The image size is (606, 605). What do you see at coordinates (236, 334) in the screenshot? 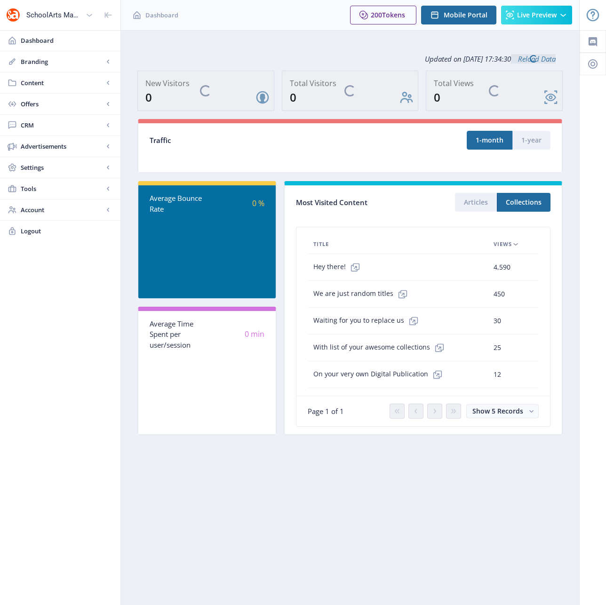
I see `div: 0 min` at bounding box center [236, 334].